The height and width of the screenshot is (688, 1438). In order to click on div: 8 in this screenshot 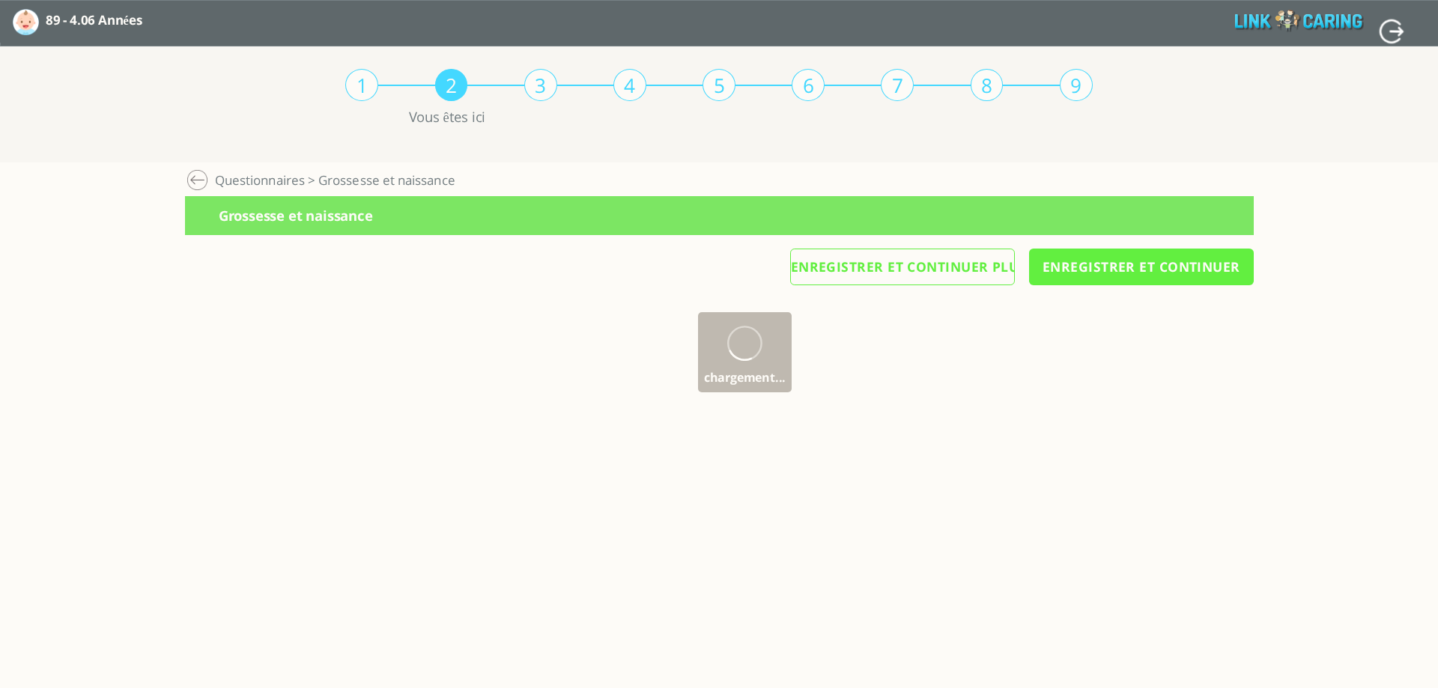, I will do `click(987, 85)`.